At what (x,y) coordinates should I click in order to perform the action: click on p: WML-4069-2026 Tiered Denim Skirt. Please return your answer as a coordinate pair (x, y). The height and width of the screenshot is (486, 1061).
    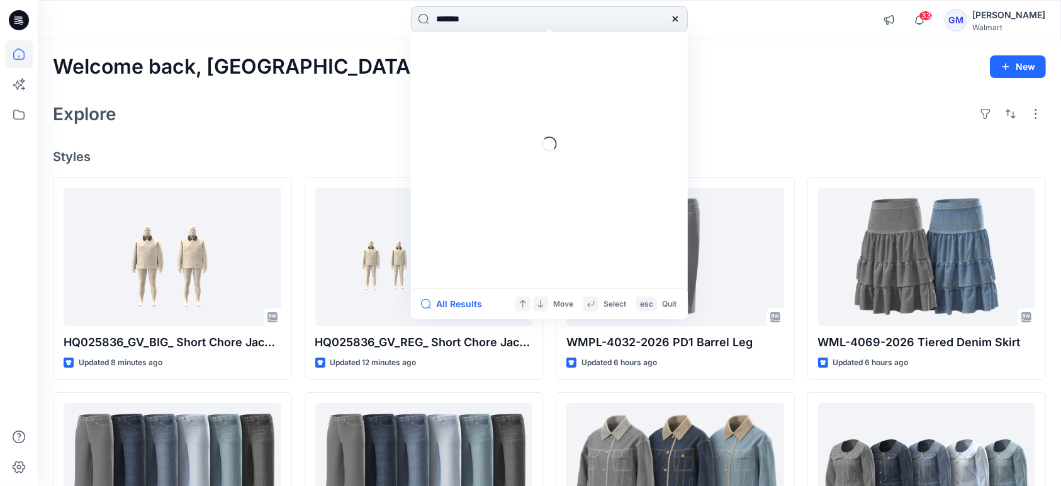
    Looking at the image, I should click on (927, 342).